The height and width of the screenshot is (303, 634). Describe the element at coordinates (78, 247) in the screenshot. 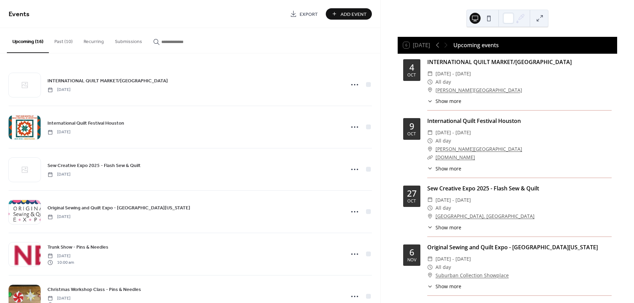

I see `span: Trunk Show - Pins & Needles` at that location.